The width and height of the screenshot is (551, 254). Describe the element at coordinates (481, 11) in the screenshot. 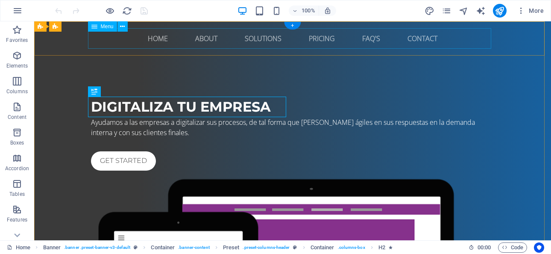

I see `i: AI Writer` at that location.